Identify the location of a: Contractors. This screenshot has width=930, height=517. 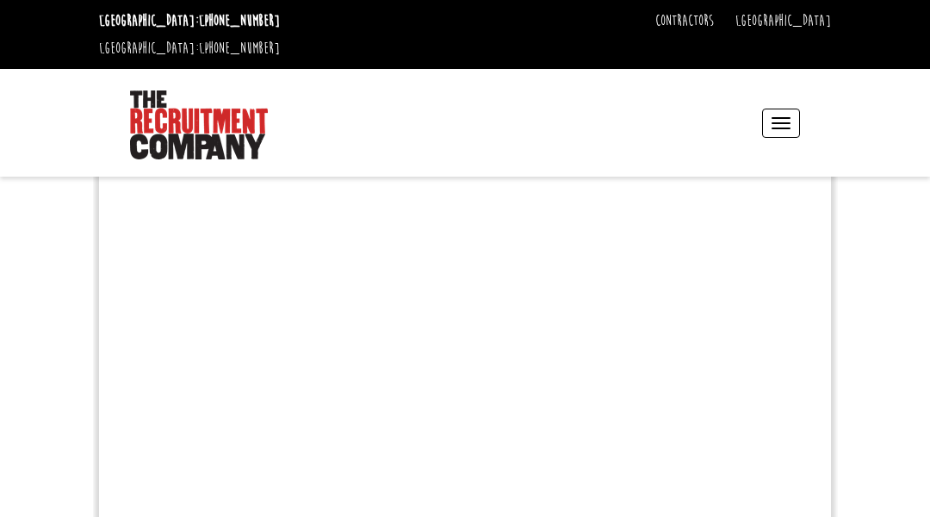
(685, 21).